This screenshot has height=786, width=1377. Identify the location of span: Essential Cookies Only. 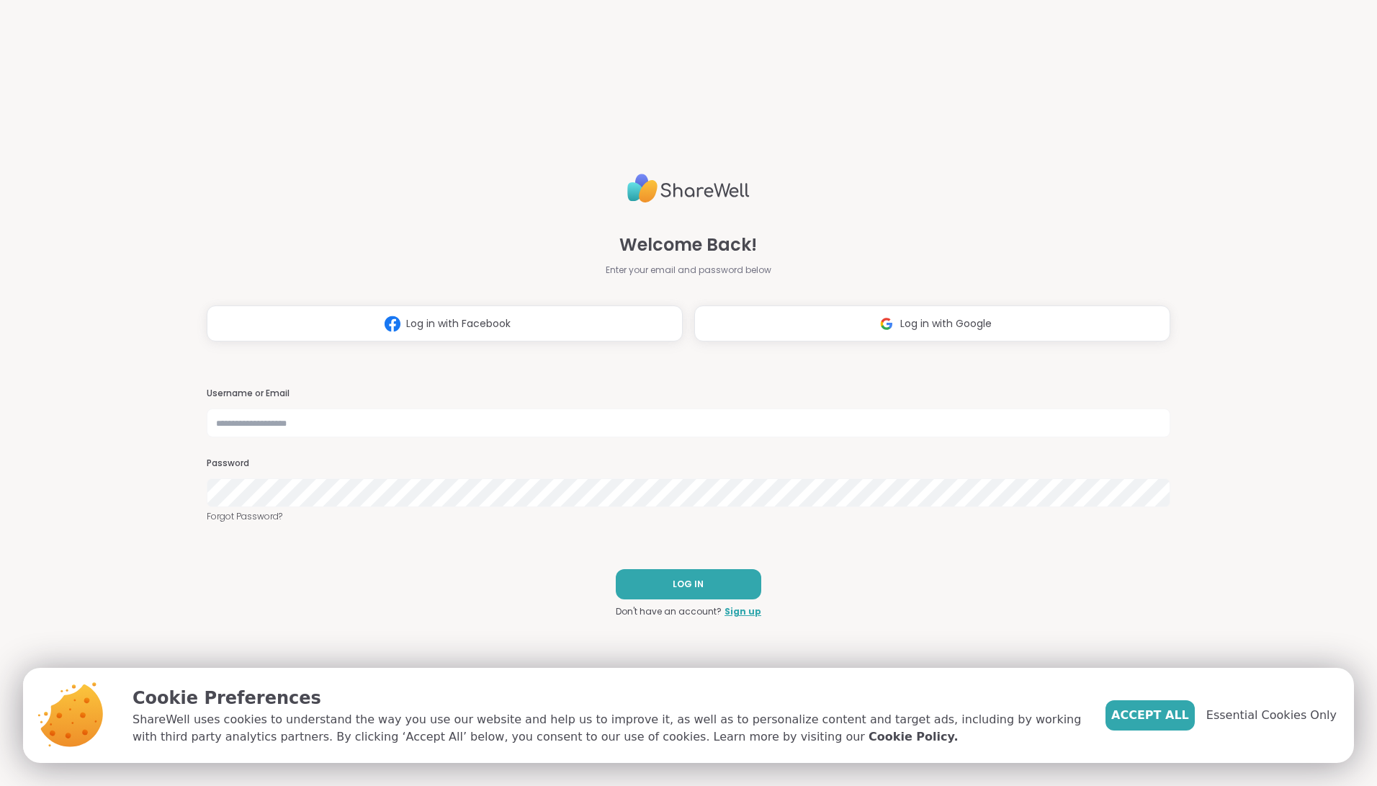
(1271, 715).